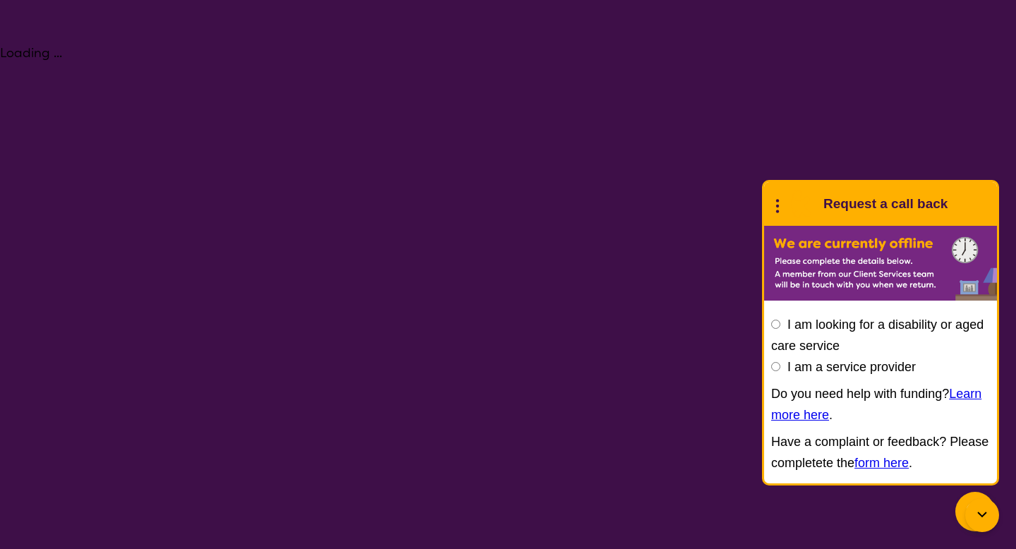  What do you see at coordinates (880, 263) in the screenshot?
I see `img: Karista offline chat form to request call back` at bounding box center [880, 263].